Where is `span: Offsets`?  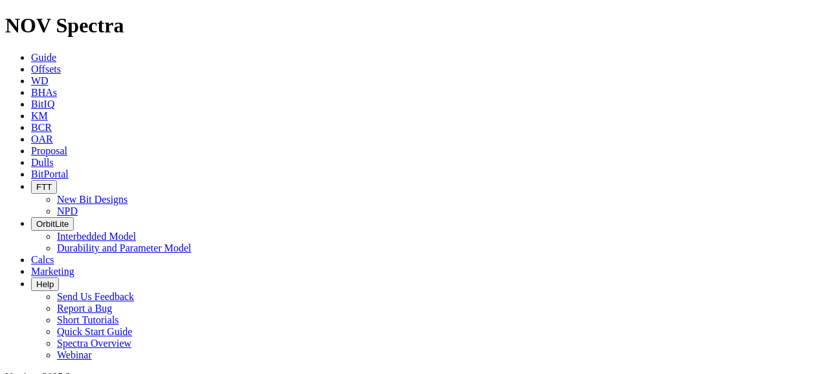
span: Offsets is located at coordinates (46, 69).